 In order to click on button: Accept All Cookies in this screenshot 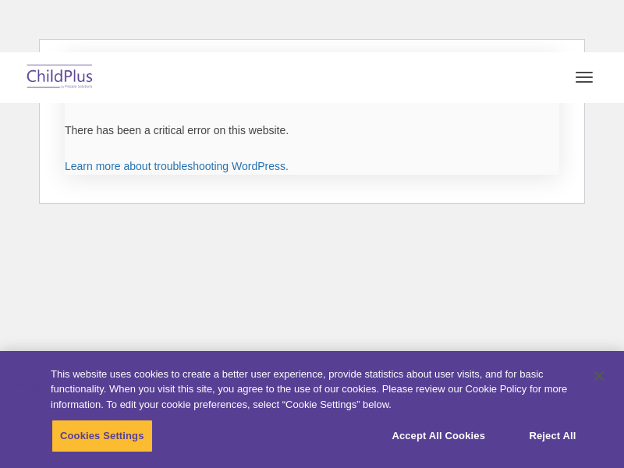, I will do `click(438, 436)`.